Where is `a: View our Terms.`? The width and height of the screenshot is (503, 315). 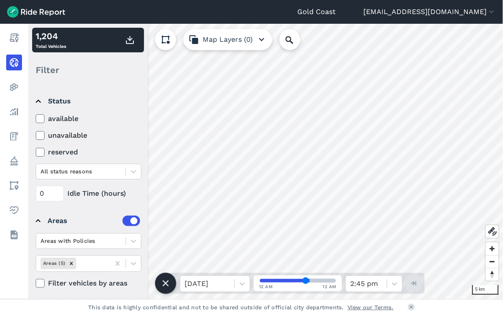 a: View our Terms. is located at coordinates (370, 307).